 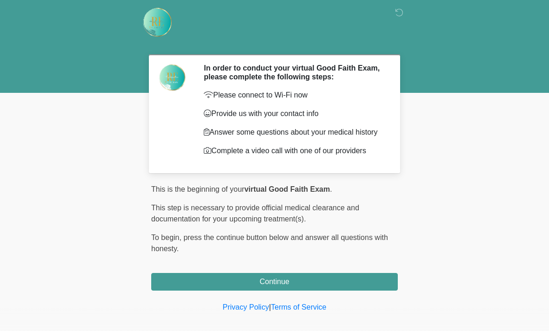 What do you see at coordinates (157, 22) in the screenshot?
I see `img: Rehydrate Aesthetics & Wellness Logo` at bounding box center [157, 22].